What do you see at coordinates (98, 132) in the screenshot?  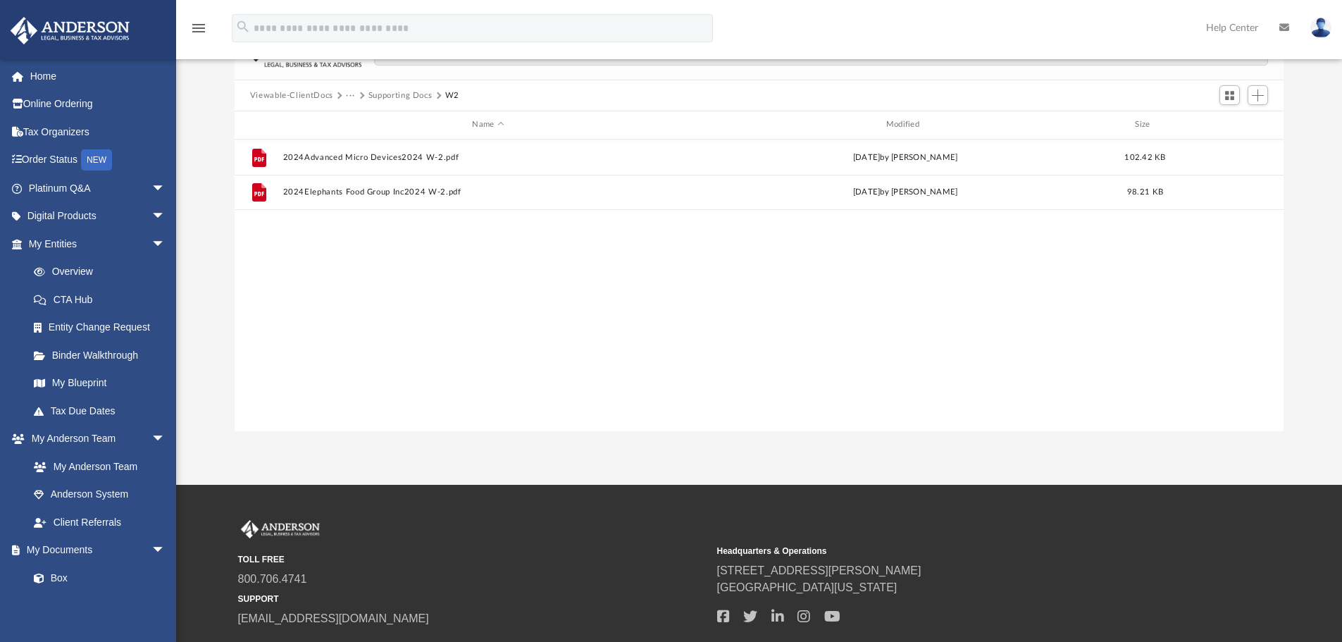 I see `a: Tax Organizers` at bounding box center [98, 132].